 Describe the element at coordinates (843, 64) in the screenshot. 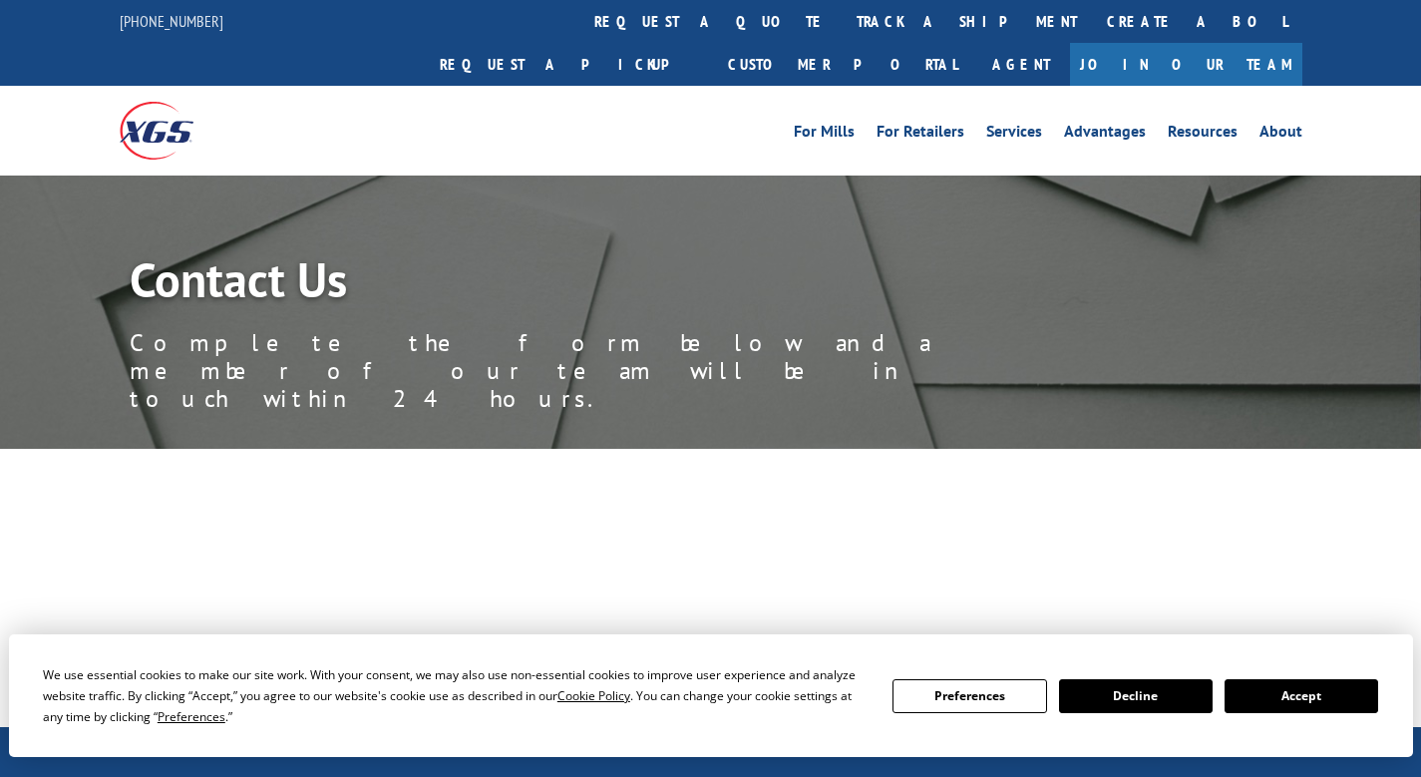

I see `a: Customer Portal` at that location.